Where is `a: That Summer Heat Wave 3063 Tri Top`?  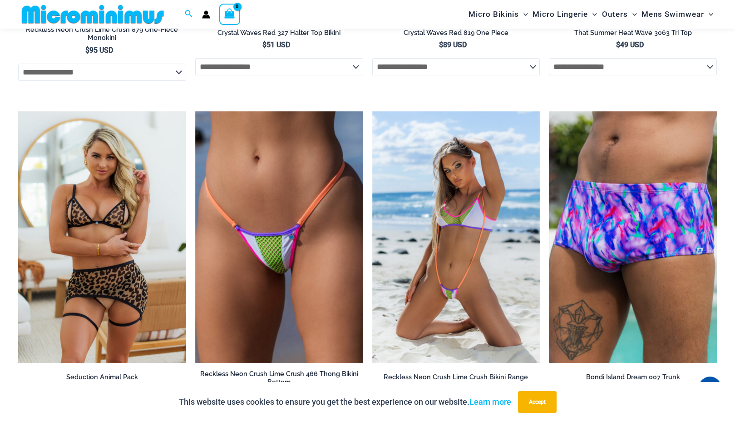 a: That Summer Heat Wave 3063 Tri Top is located at coordinates (633, 34).